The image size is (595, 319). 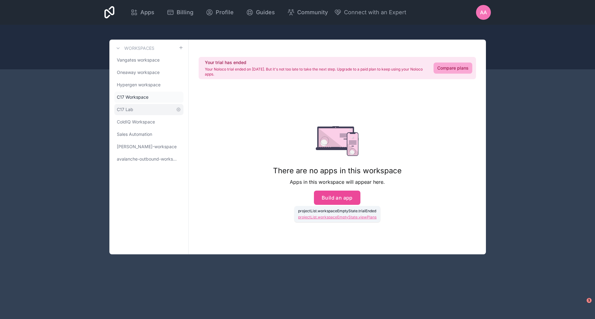 I want to click on h1: There are no apps in this workspace, so click(x=337, y=171).